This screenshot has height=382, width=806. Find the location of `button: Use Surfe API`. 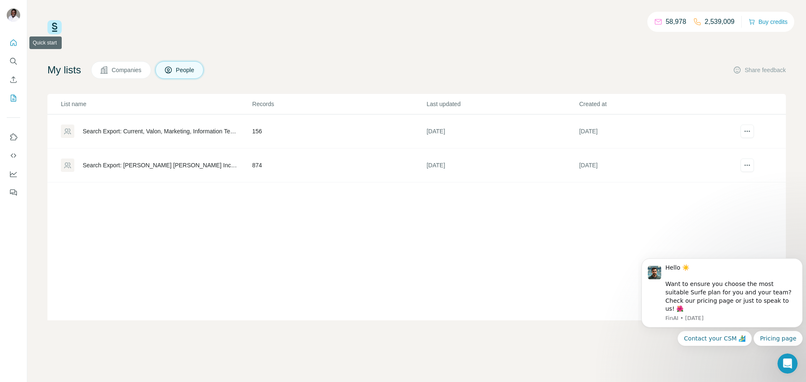

button: Use Surfe API is located at coordinates (13, 156).